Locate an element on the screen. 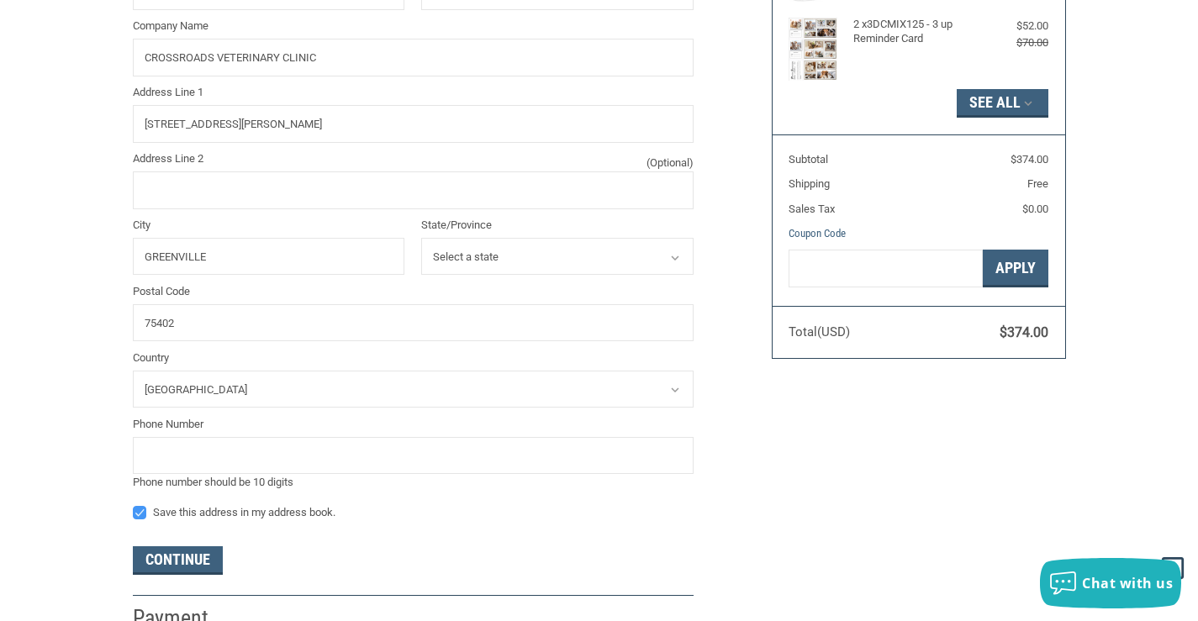 The width and height of the screenshot is (1198, 621). label: Save this address in my address book. is located at coordinates (413, 513).